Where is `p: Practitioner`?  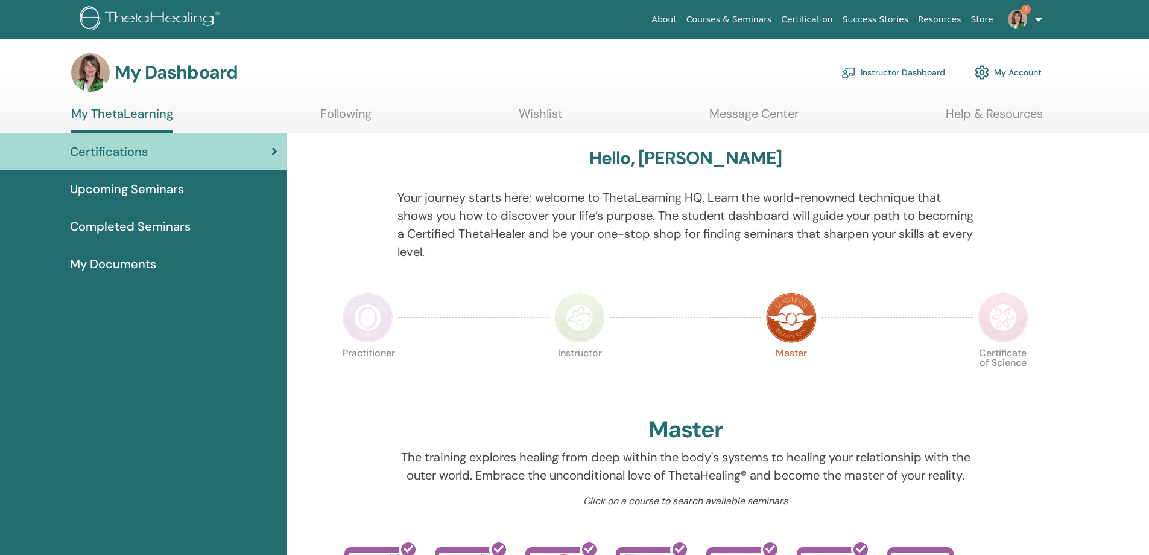 p: Practitioner is located at coordinates (368, 373).